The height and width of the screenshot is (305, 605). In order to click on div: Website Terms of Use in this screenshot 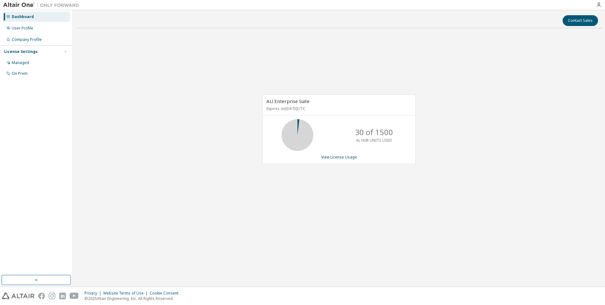, I will do `click(126, 293)`.